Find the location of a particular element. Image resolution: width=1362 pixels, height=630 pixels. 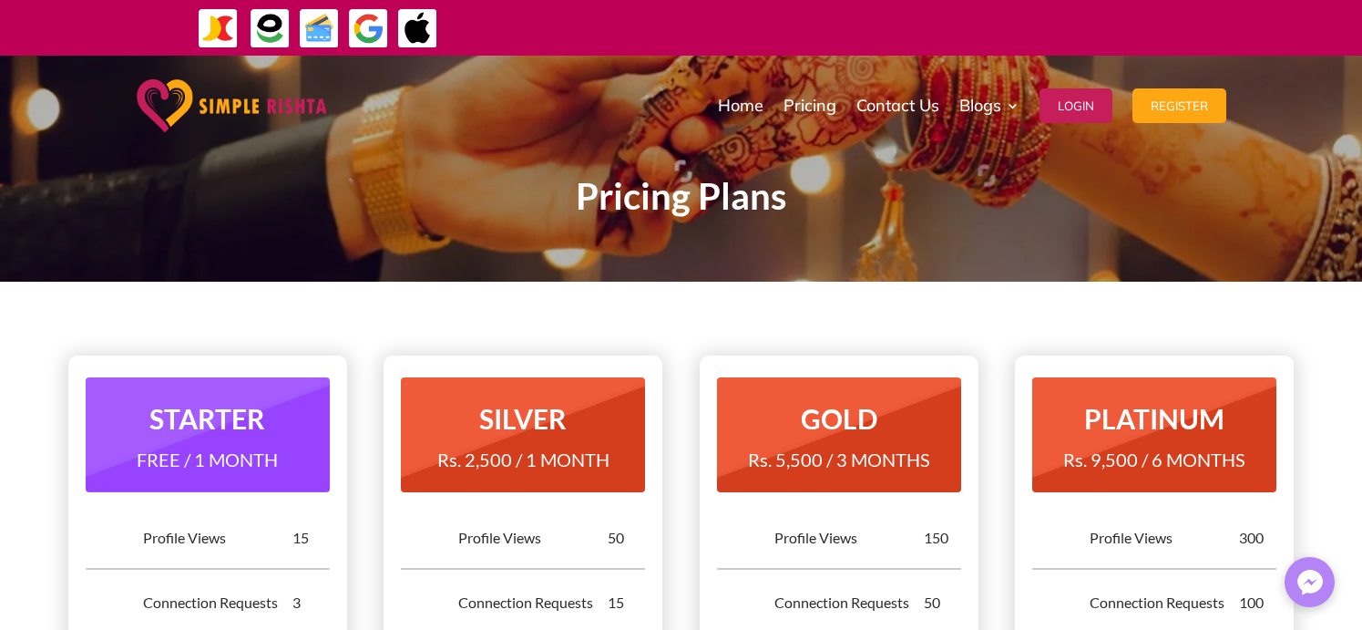

span: Rs. 2,500 / 1 MONTH is located at coordinates (523, 459).